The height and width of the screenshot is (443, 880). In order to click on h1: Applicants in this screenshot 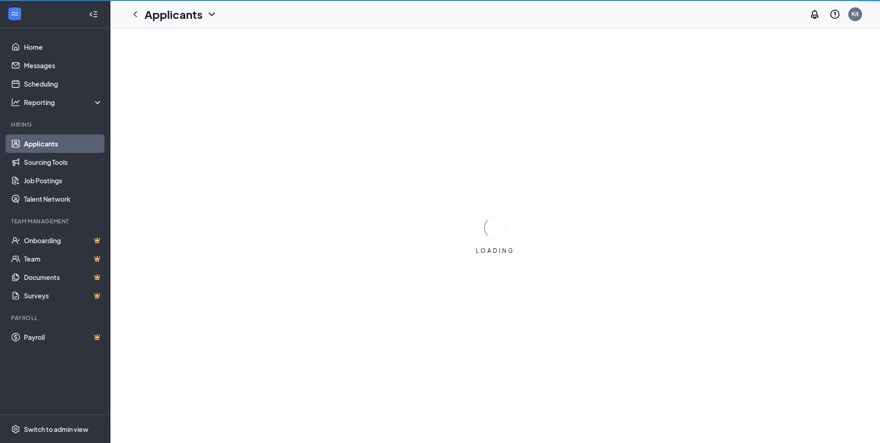, I will do `click(173, 14)`.